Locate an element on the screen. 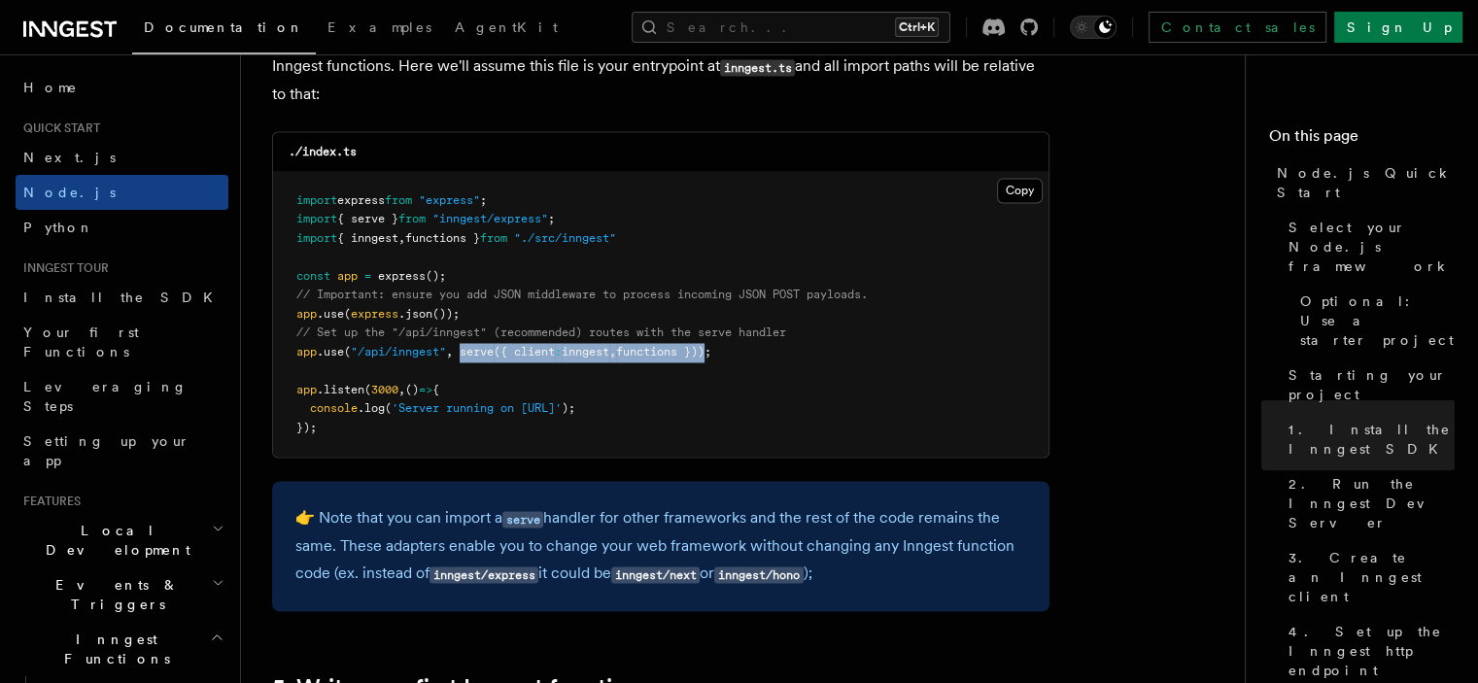 This screenshot has height=683, width=1478. span: // Important: ensure you add JSON middleware to process incoming JSON POST payloads. is located at coordinates (582, 294).